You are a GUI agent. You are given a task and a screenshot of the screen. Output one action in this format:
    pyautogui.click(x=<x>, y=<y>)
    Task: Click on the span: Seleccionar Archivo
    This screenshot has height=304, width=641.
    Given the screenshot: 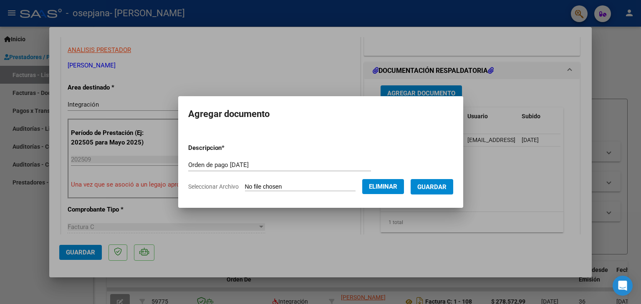 What is the action you would take?
    pyautogui.click(x=213, y=187)
    